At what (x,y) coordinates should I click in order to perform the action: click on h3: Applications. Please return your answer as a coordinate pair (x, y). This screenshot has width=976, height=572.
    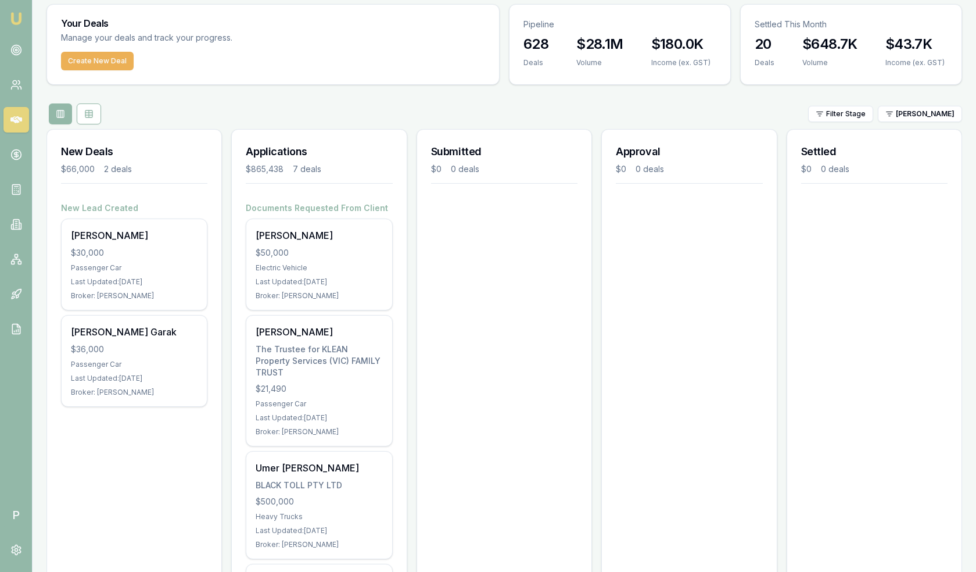
    Looking at the image, I should click on (319, 152).